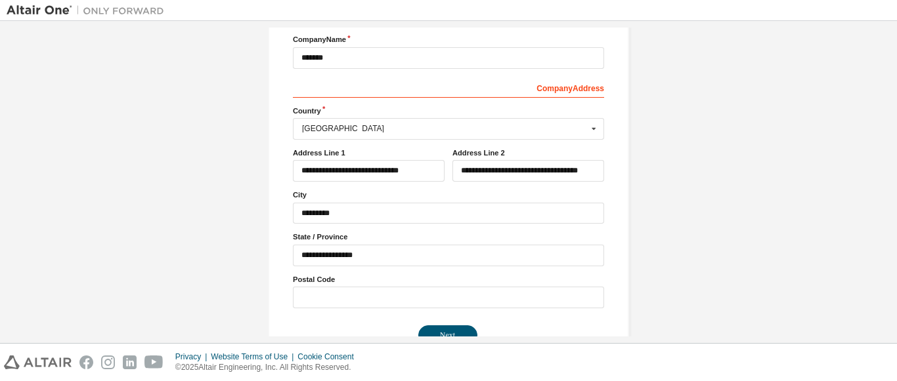  What do you see at coordinates (448, 237) in the screenshot?
I see `label: State / Province` at bounding box center [448, 237].